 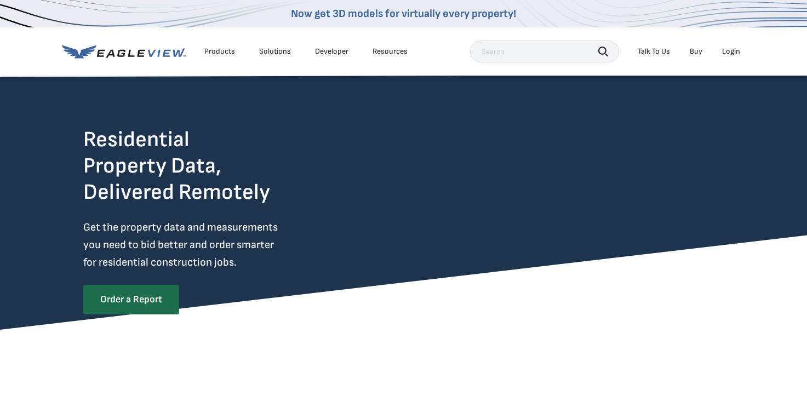 What do you see at coordinates (403, 14) in the screenshot?
I see `a: Now get 3D models for virtually every property!` at bounding box center [403, 14].